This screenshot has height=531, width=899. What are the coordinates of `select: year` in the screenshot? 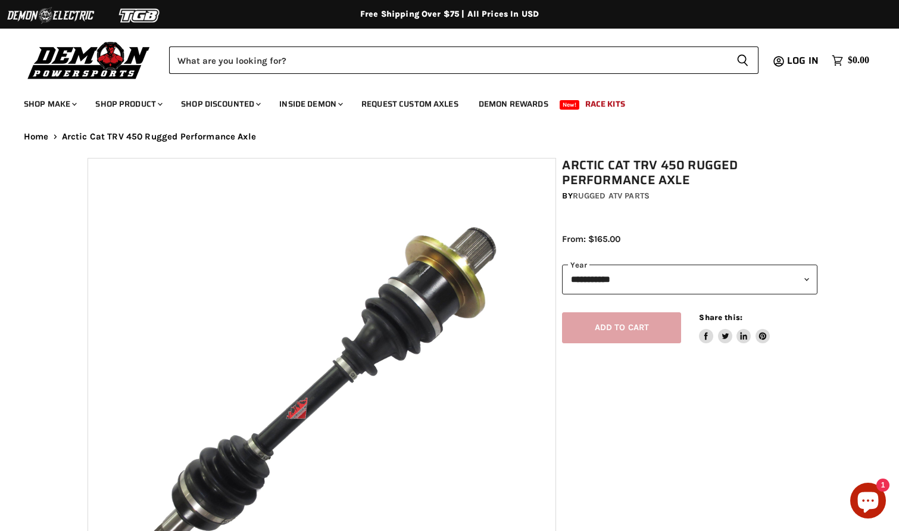 It's located at (690, 279).